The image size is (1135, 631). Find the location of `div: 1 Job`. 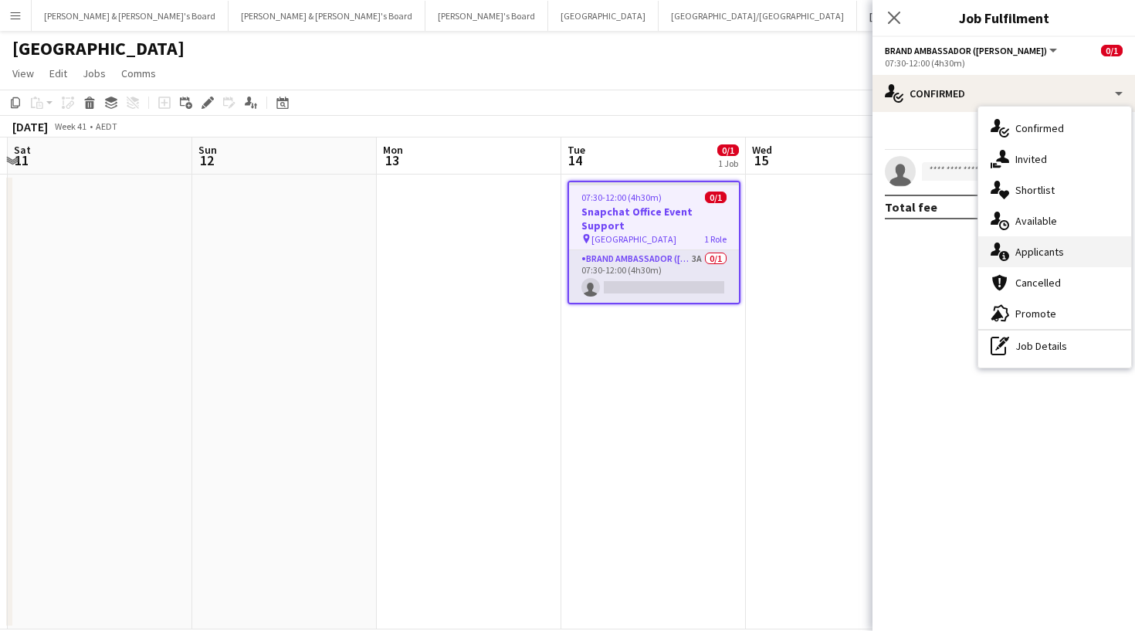

div: 1 Job is located at coordinates (728, 163).